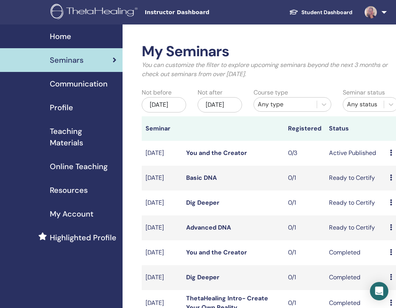 This screenshot has width=396, height=308. I want to click on div: Any type, so click(285, 104).